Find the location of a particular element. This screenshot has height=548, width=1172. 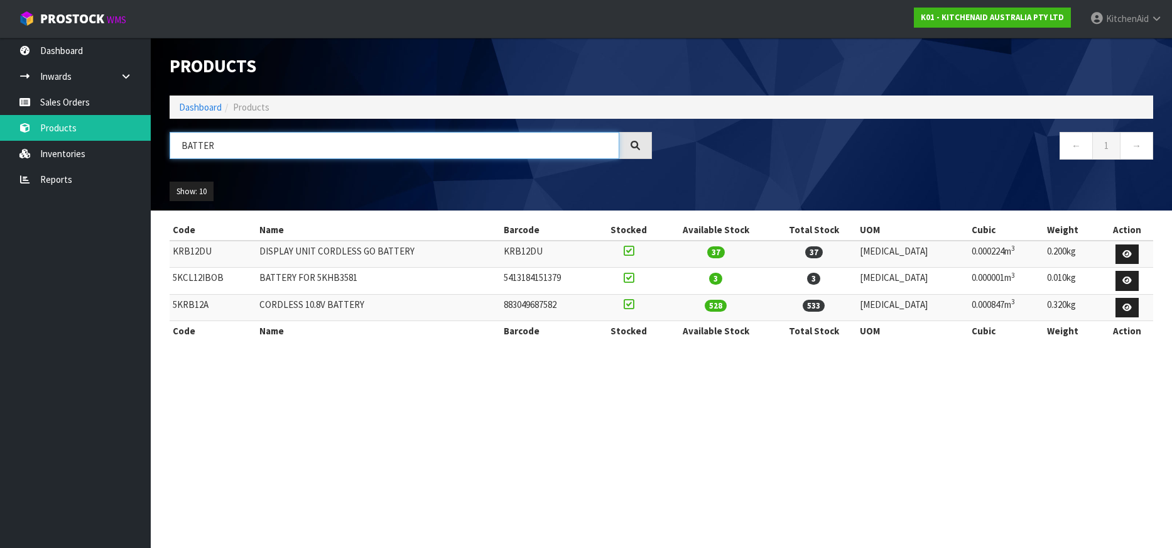

span: 533 is located at coordinates (813, 305).